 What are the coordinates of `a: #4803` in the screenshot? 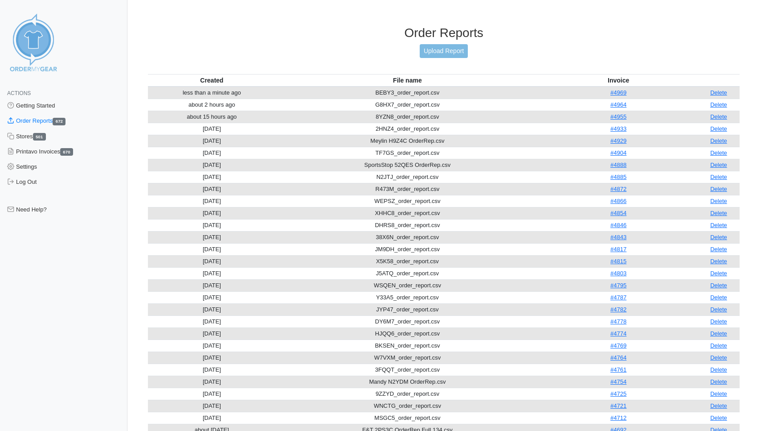 It's located at (619, 273).